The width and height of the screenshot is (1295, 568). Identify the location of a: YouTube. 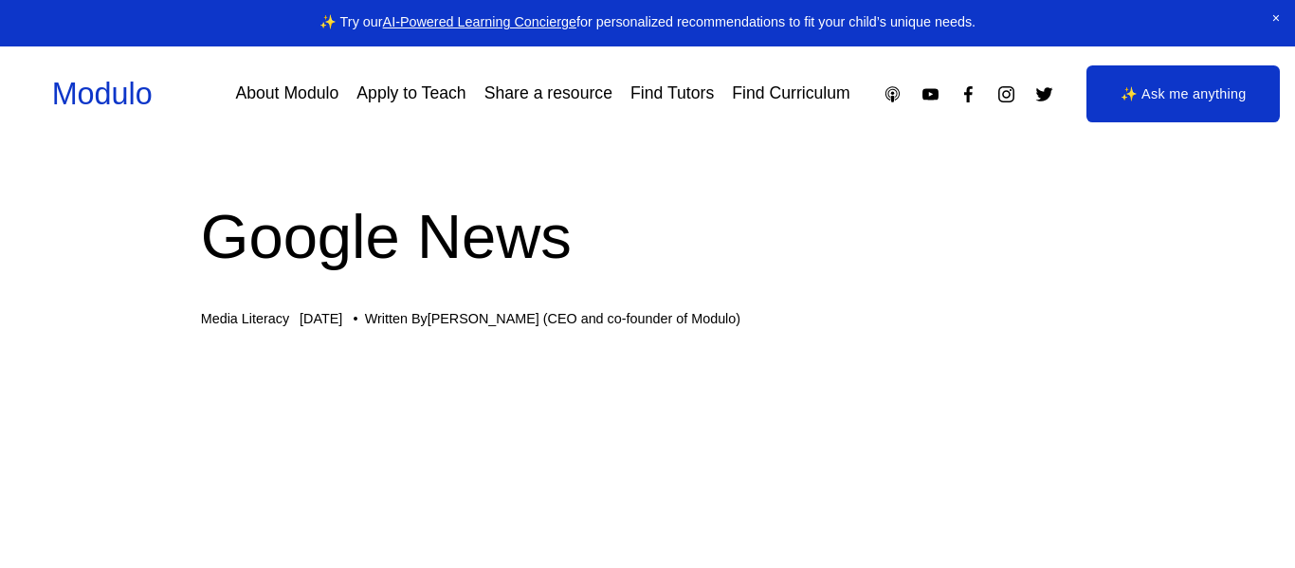
(930, 94).